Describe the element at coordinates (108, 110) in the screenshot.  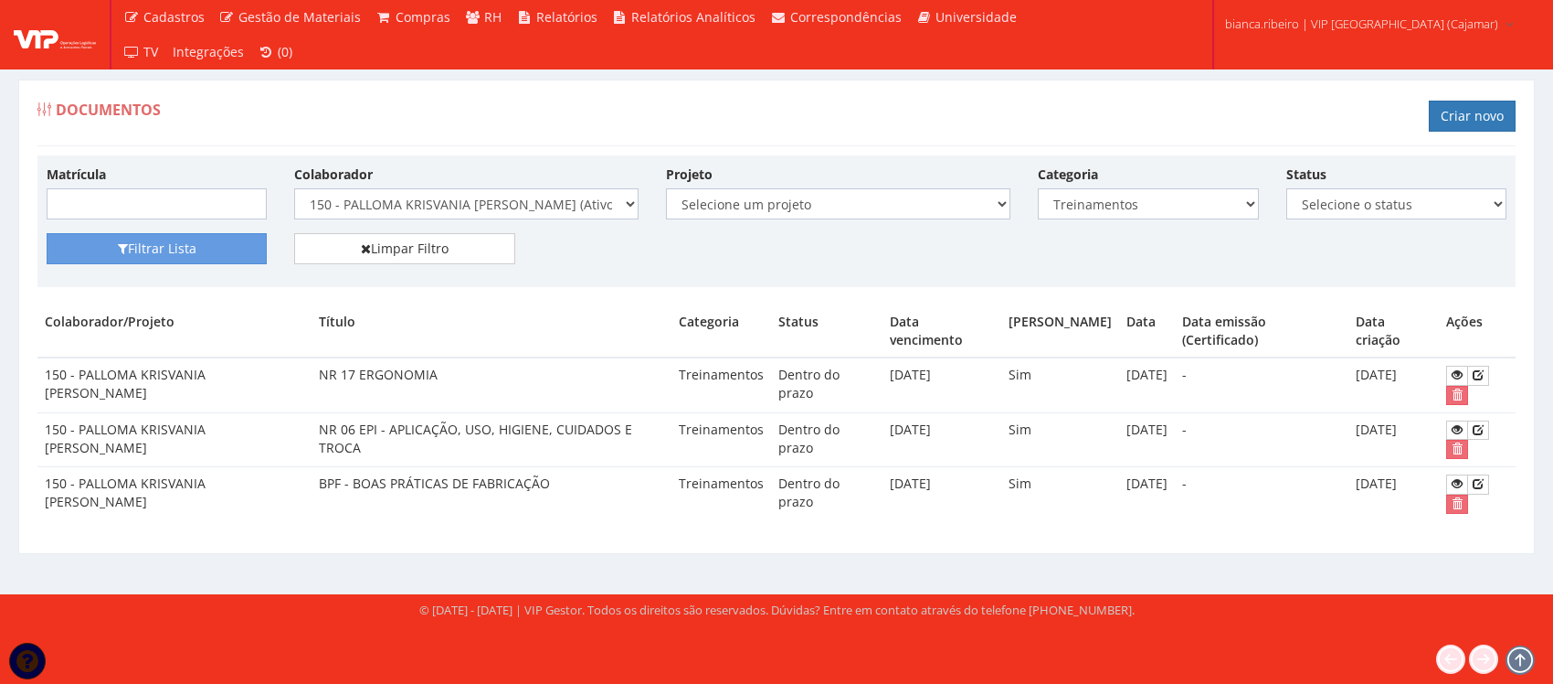
I see `span: Documentos` at that location.